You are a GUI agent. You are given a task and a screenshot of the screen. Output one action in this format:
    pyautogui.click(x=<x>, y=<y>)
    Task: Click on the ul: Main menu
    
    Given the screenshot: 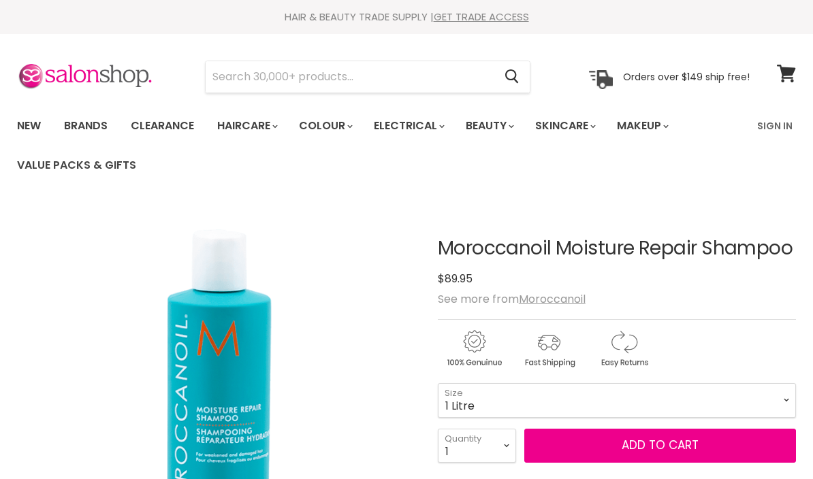 What is the action you would take?
    pyautogui.click(x=378, y=146)
    